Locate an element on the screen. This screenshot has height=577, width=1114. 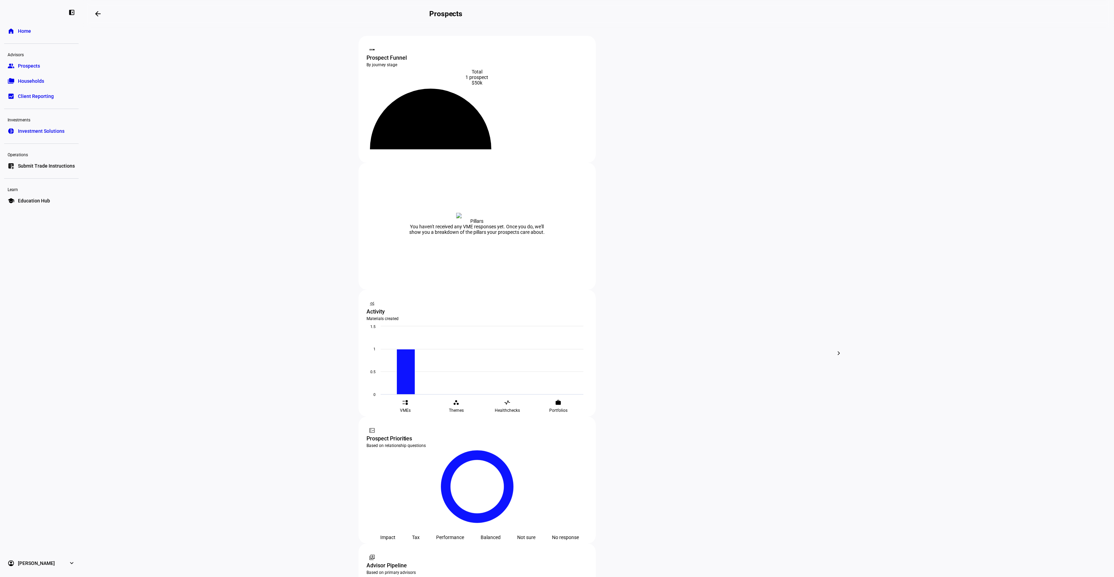
div: Not sure is located at coordinates (526, 537).